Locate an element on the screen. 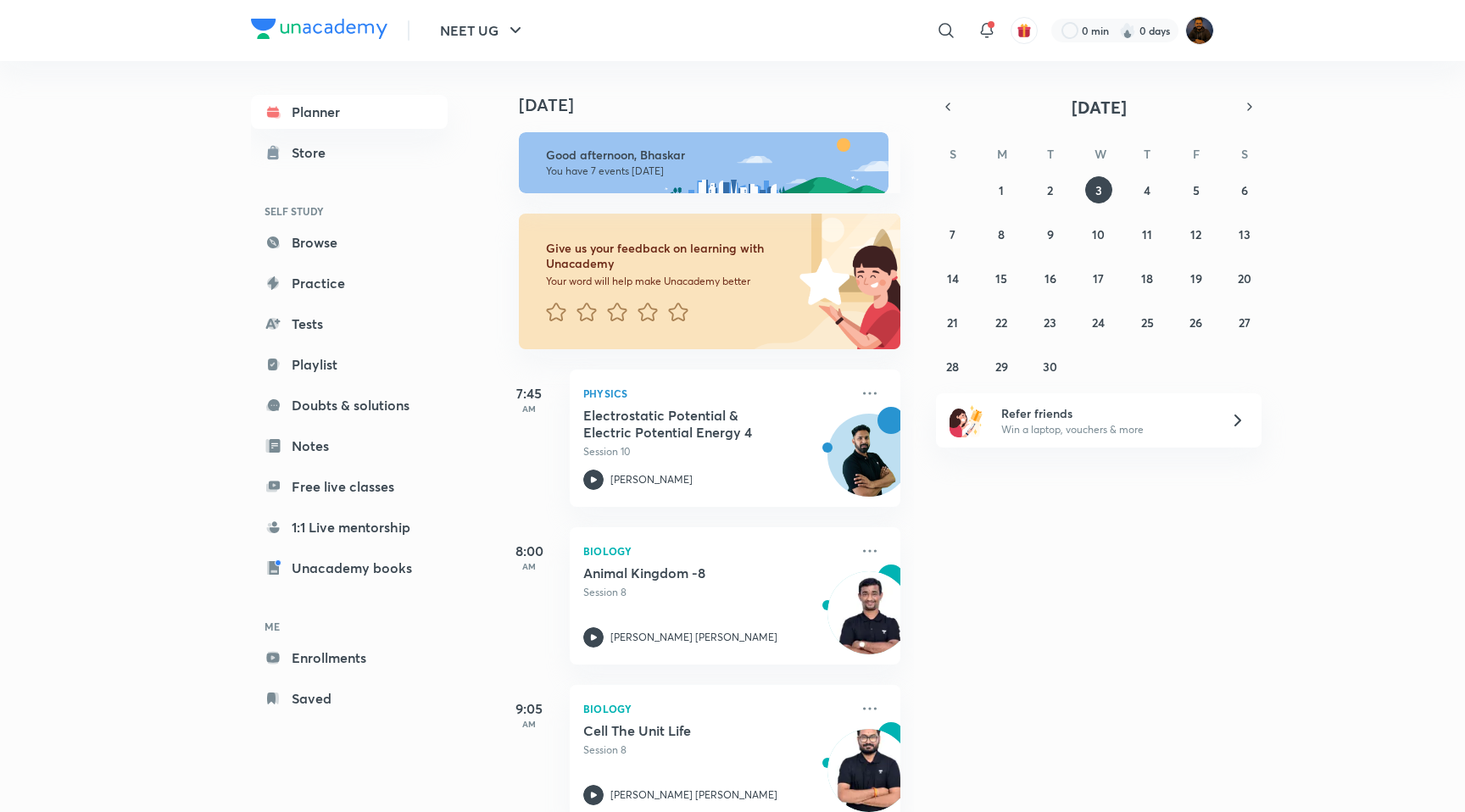 This screenshot has width=1465, height=812. button: September 1, 2025 is located at coordinates (1001, 190).